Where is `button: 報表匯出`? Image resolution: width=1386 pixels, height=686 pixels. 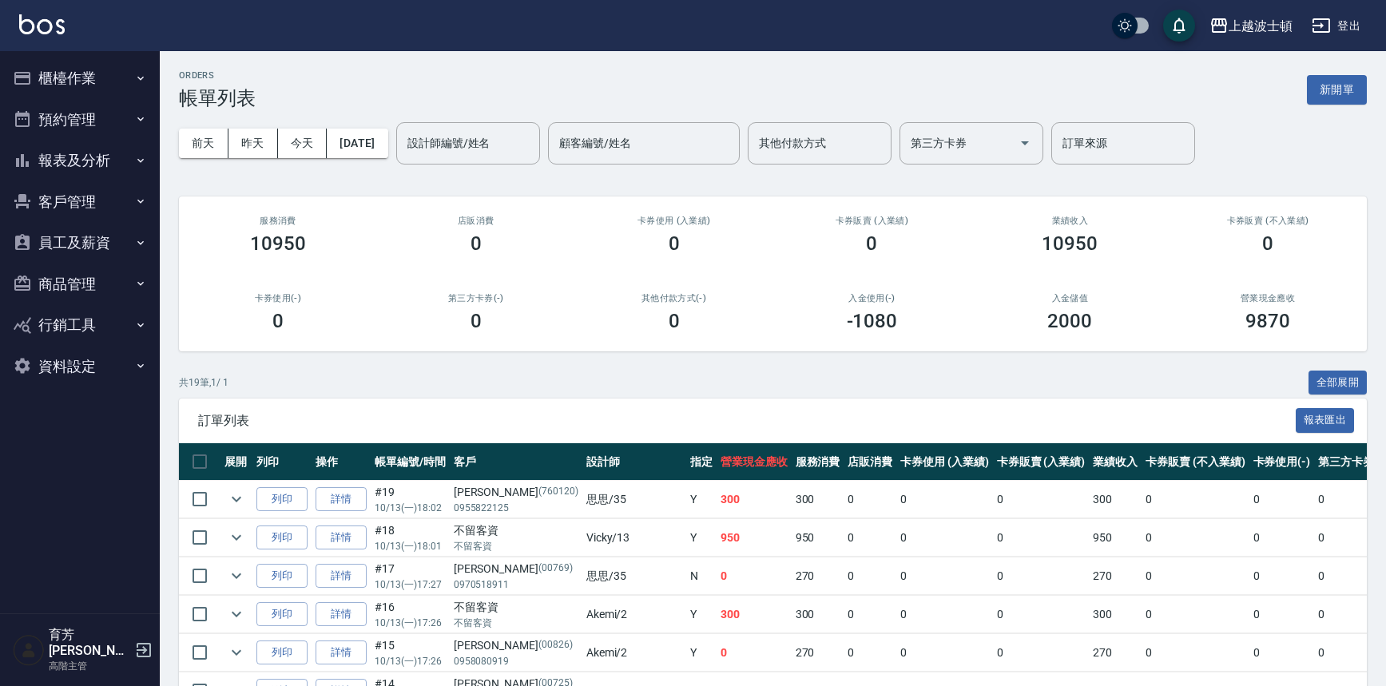 button: 報表匯出 is located at coordinates (1326, 420).